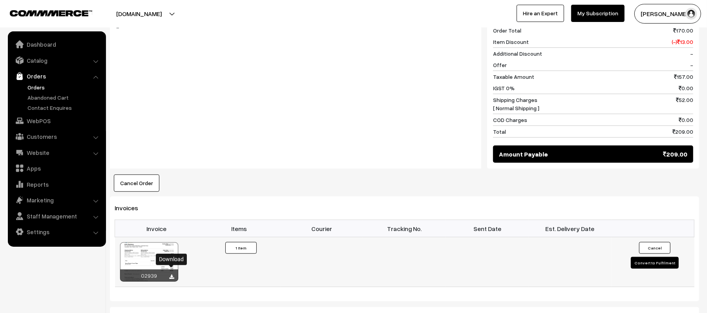  Describe the element at coordinates (510, 120) in the screenshot. I see `span: COD Charges` at that location.